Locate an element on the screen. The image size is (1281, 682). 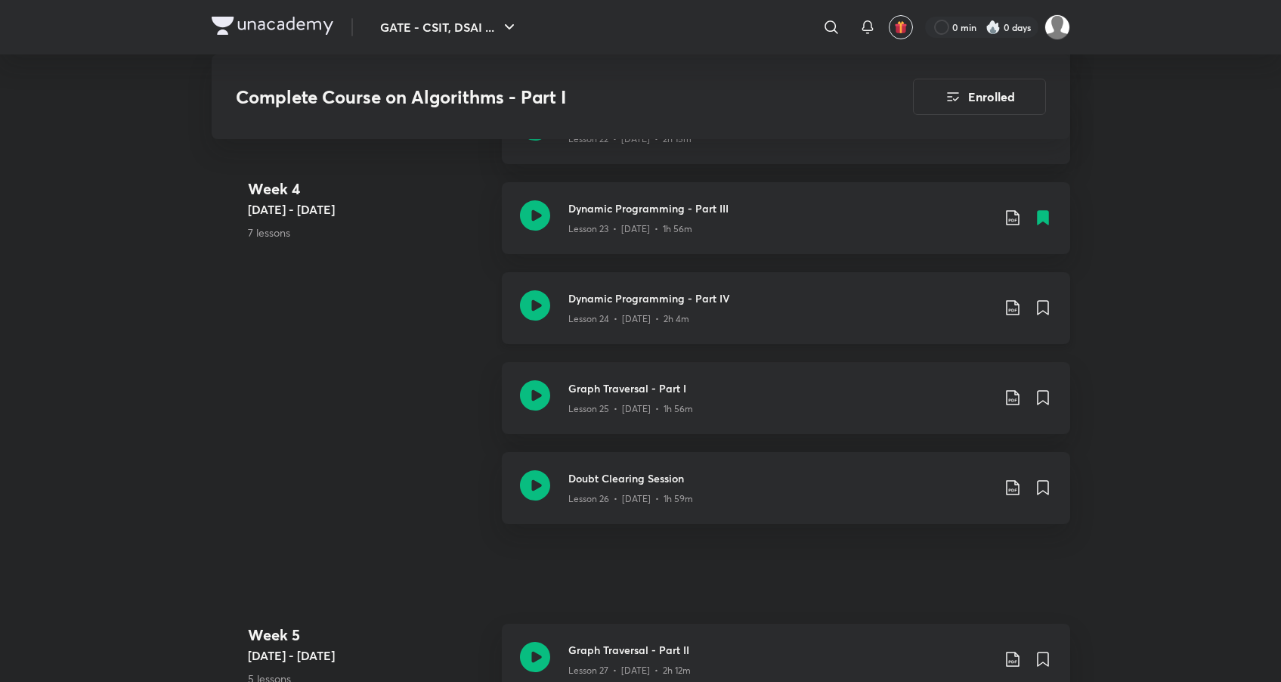
p: 7 lessons is located at coordinates (369, 232).